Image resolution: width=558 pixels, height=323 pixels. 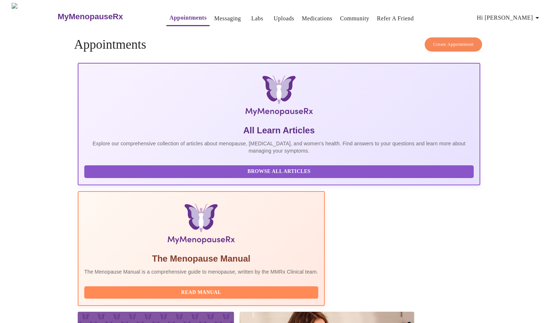 I want to click on h4: Appointments, so click(x=279, y=45).